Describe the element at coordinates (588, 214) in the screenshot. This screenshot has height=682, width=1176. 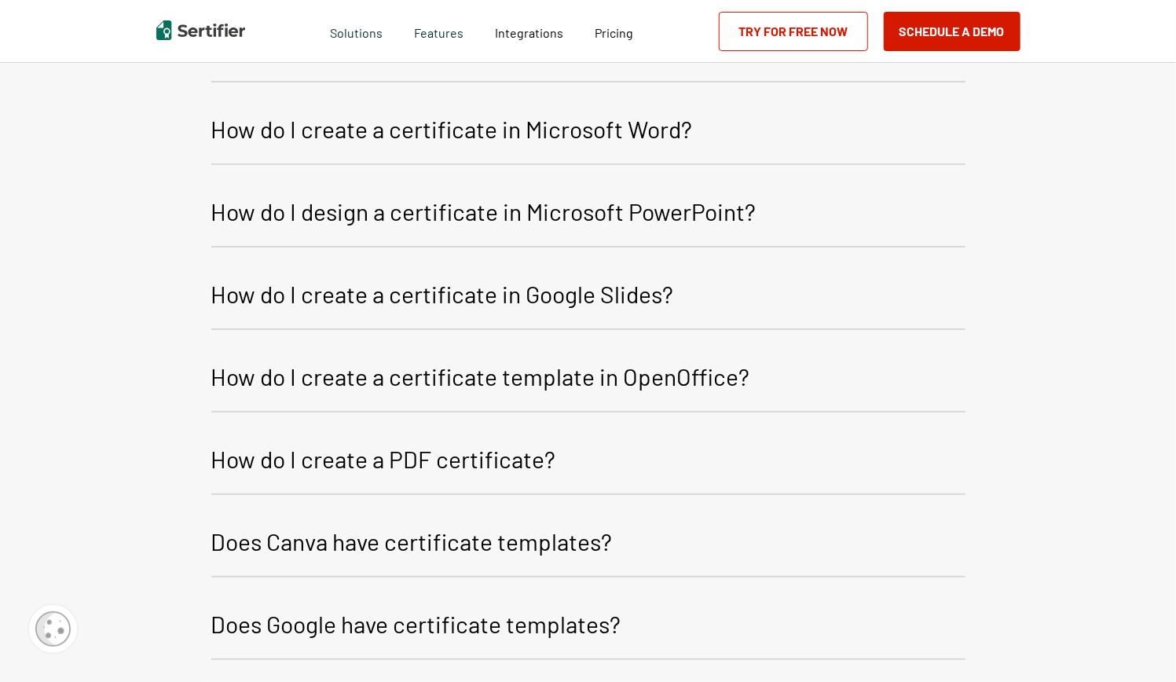
I see `button: How do I design a certificate in Microsoft PowerPoint?` at that location.